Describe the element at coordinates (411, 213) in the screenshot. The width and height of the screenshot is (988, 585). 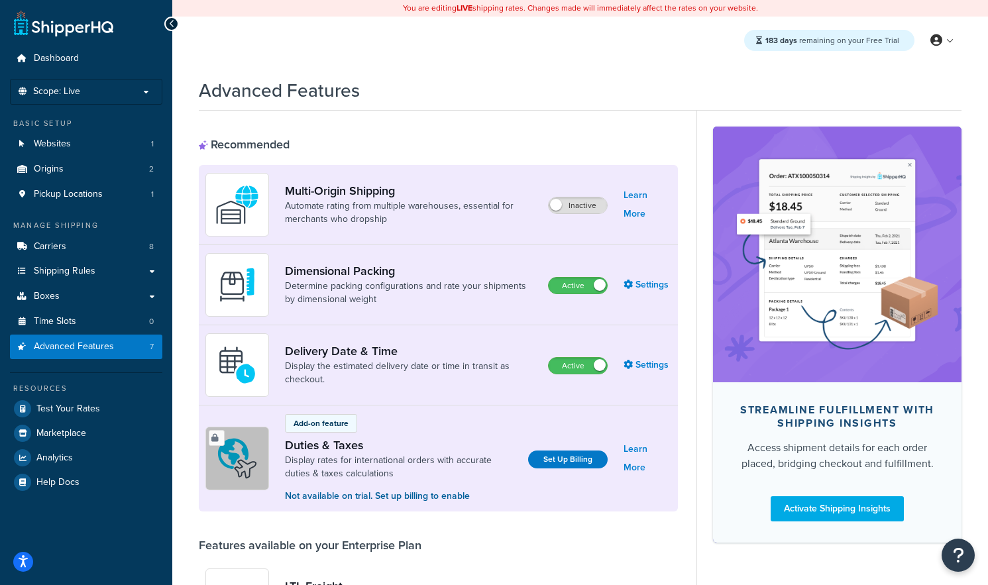
I see `a: Automate rating from multiple warehouses, essential for merchants who dropship` at that location.